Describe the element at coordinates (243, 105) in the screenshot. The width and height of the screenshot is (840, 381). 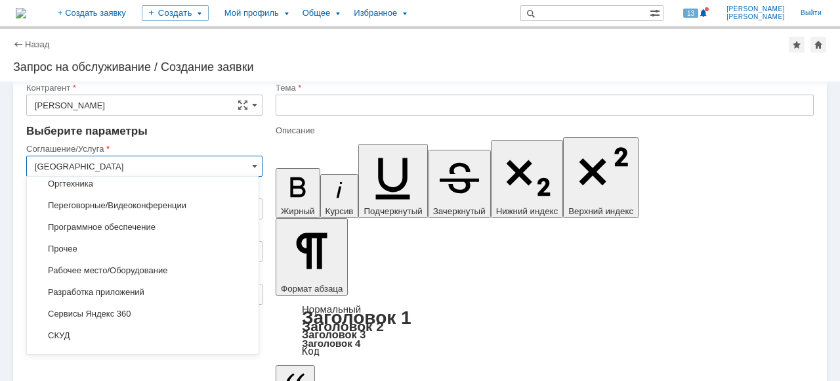
I see `span: Сложная форма` at that location.